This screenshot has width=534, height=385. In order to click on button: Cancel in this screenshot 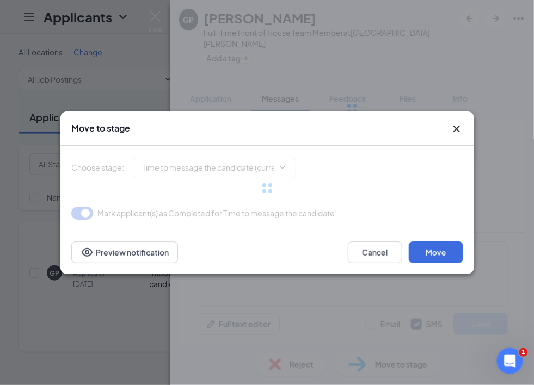, I will do `click(375, 252)`.